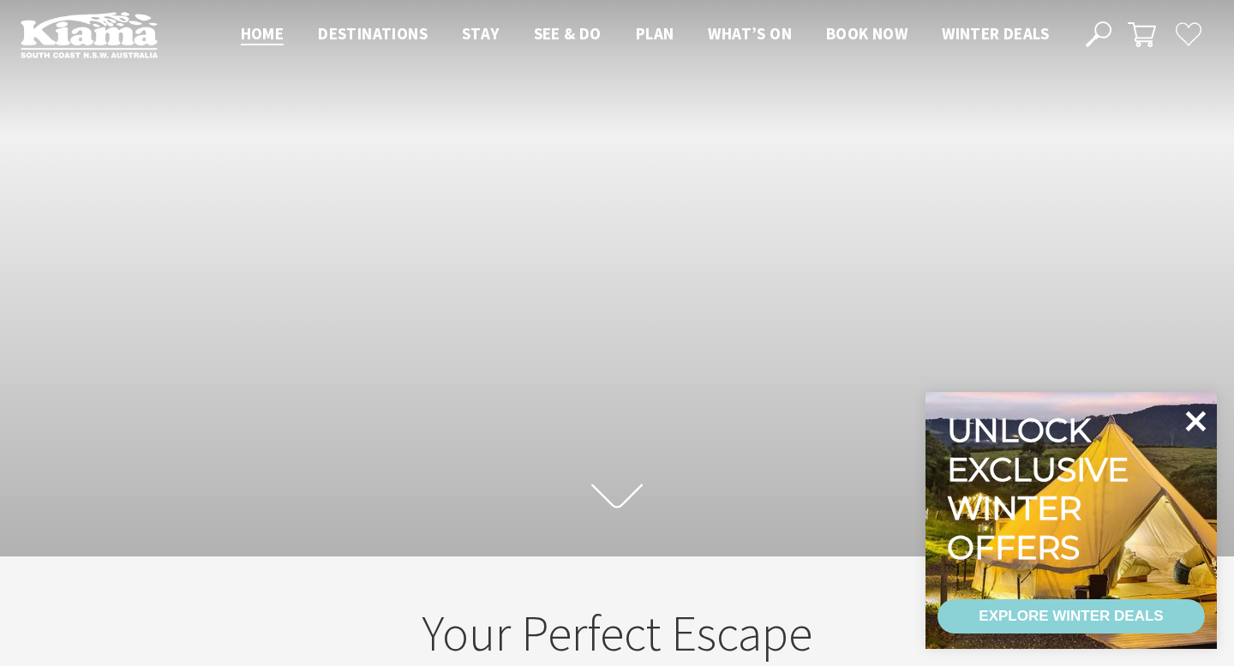  I want to click on div: EXPLORE WINTER DEALS, so click(1070, 617).